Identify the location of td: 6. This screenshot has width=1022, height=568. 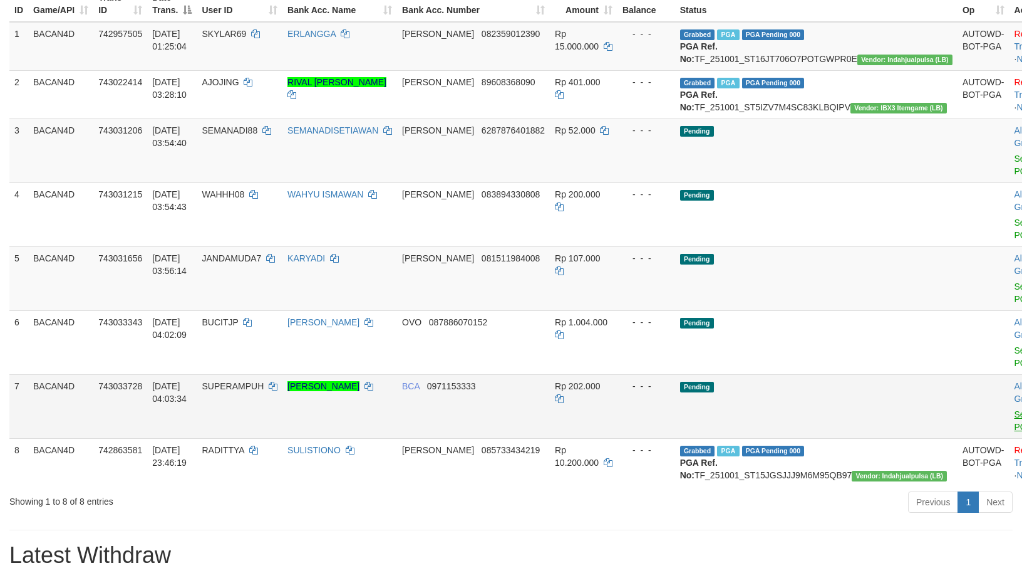
(19, 342).